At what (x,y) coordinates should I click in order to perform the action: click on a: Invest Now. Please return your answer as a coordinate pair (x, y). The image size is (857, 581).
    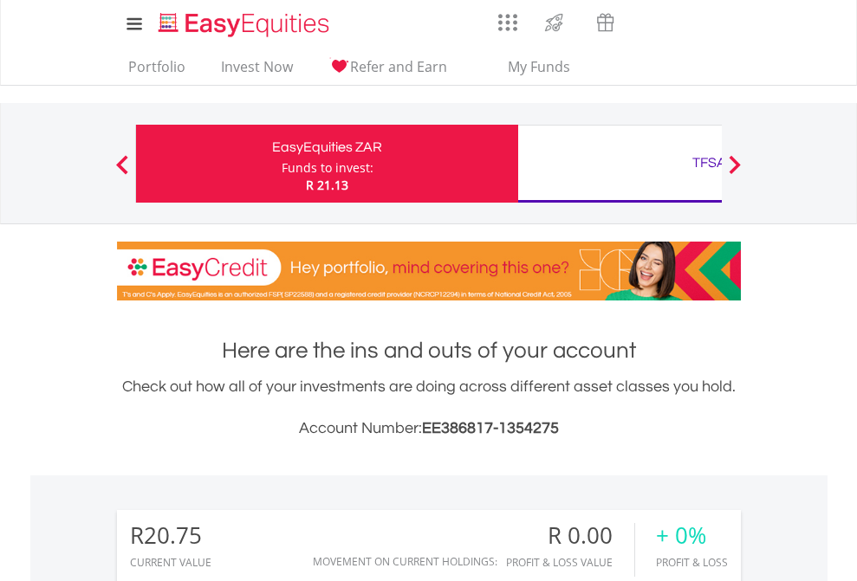
    Looking at the image, I should click on (256, 71).